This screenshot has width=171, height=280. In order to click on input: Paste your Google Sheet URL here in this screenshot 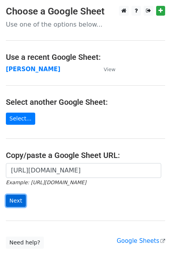, I will do `click(83, 171)`.